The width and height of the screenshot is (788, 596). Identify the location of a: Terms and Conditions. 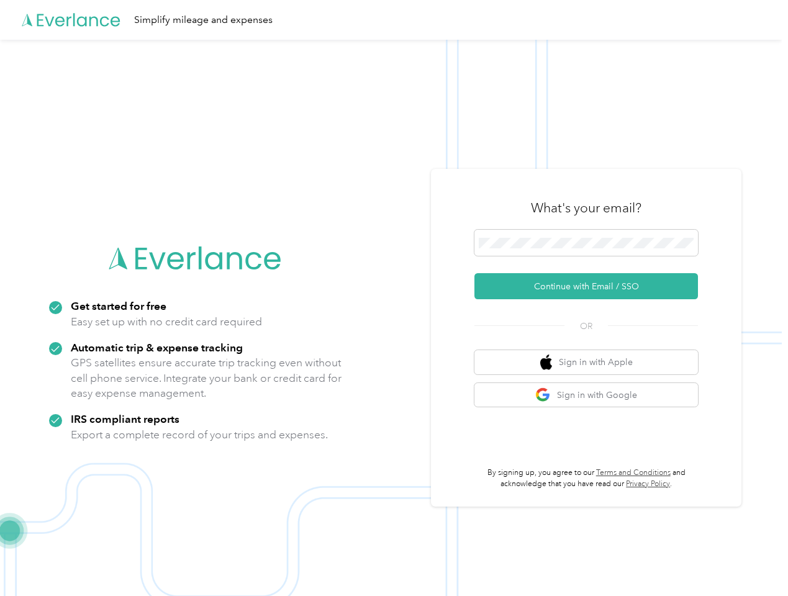
(634, 473).